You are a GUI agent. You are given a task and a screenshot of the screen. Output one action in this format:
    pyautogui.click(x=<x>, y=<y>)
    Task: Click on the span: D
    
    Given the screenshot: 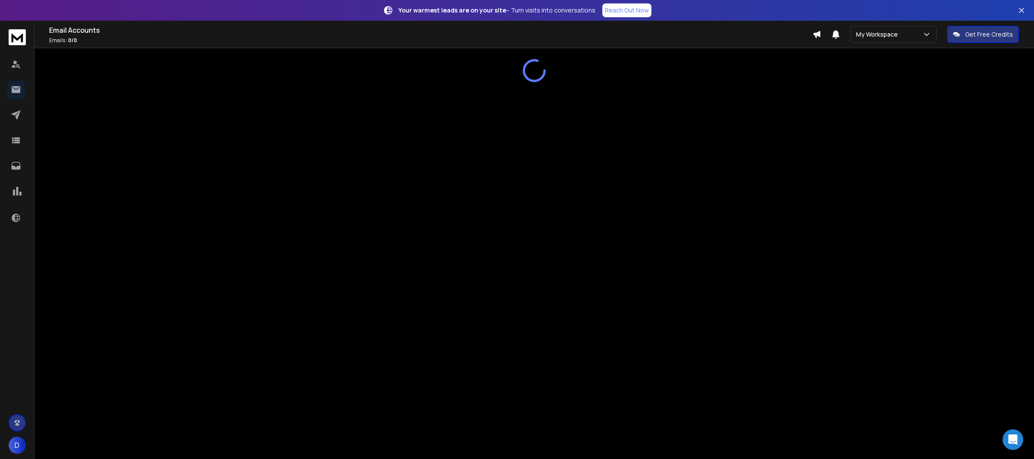 What is the action you would take?
    pyautogui.click(x=17, y=446)
    